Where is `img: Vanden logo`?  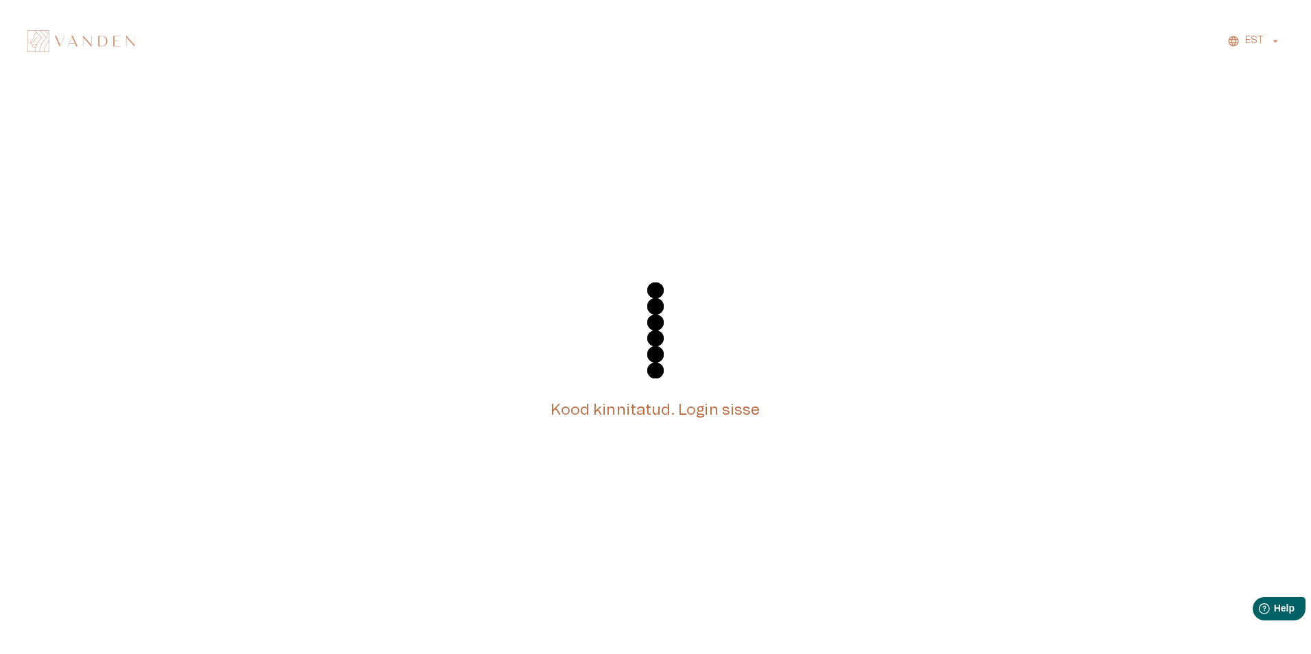
img: Vanden logo is located at coordinates (81, 41).